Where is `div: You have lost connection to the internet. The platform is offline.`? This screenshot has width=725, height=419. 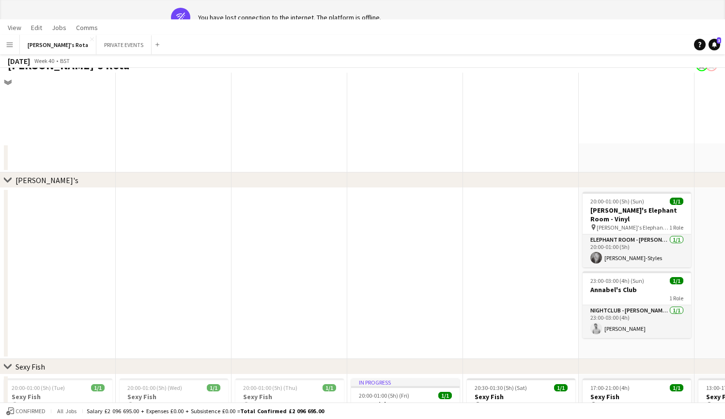
div: You have lost connection to the internet. The platform is offline. is located at coordinates (290, 17).